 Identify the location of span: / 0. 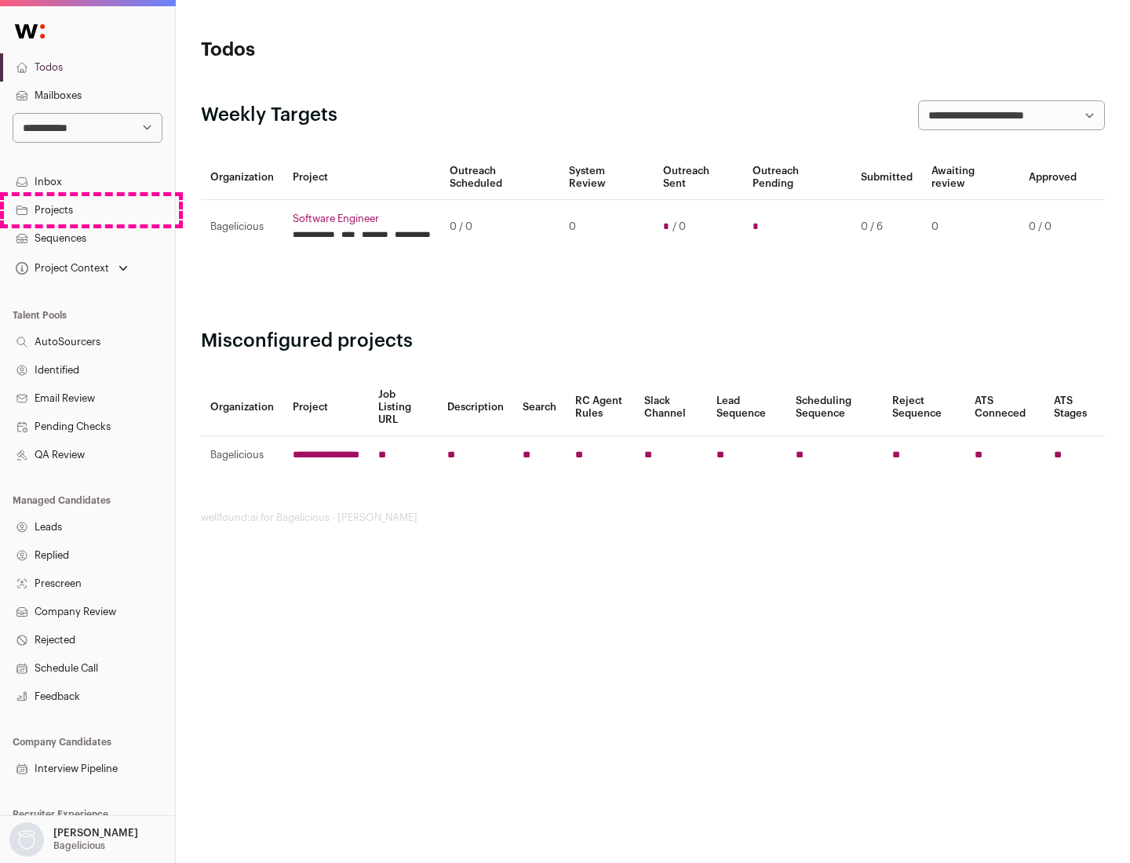
(679, 227).